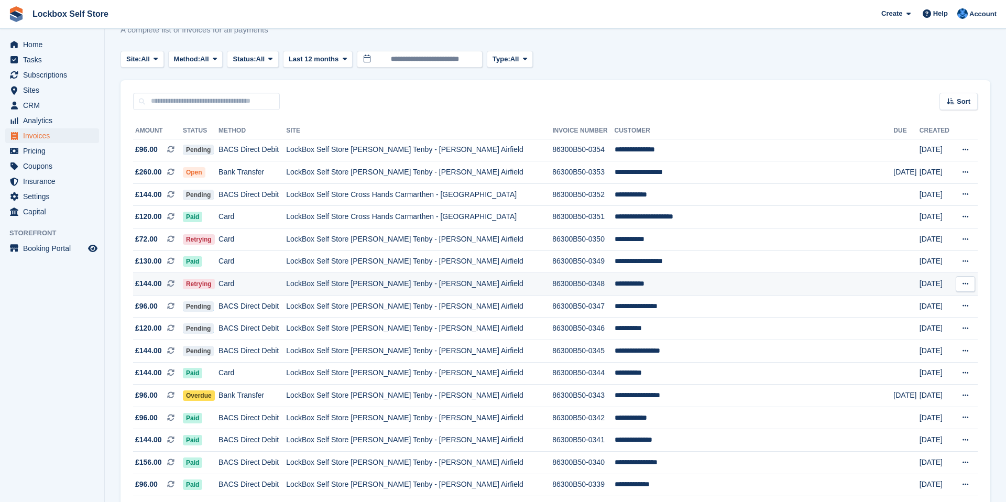  I want to click on p: A complete list of invoices for all payments, so click(194, 30).